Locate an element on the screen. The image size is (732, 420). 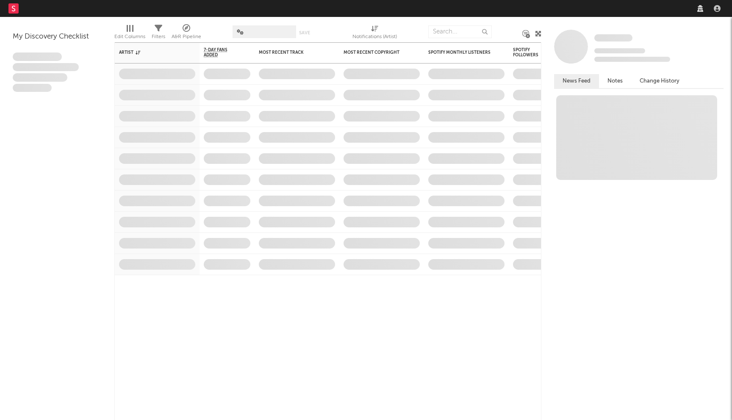
div: My Discovery Checklist is located at coordinates (57, 37).